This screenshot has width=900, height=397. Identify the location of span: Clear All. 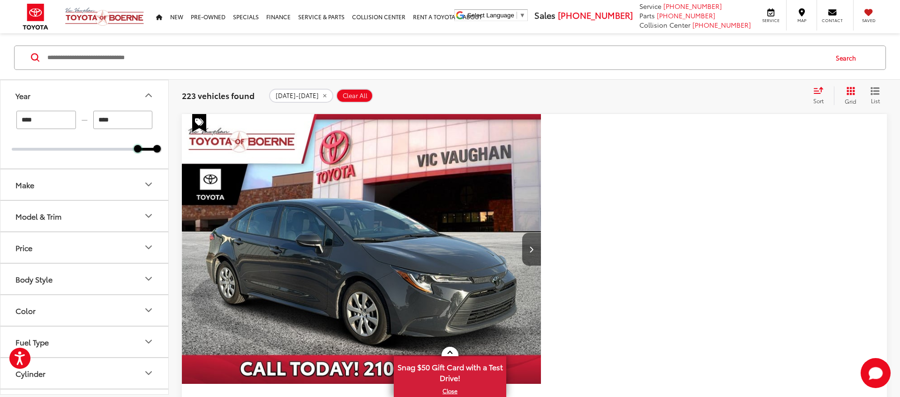
(355, 96).